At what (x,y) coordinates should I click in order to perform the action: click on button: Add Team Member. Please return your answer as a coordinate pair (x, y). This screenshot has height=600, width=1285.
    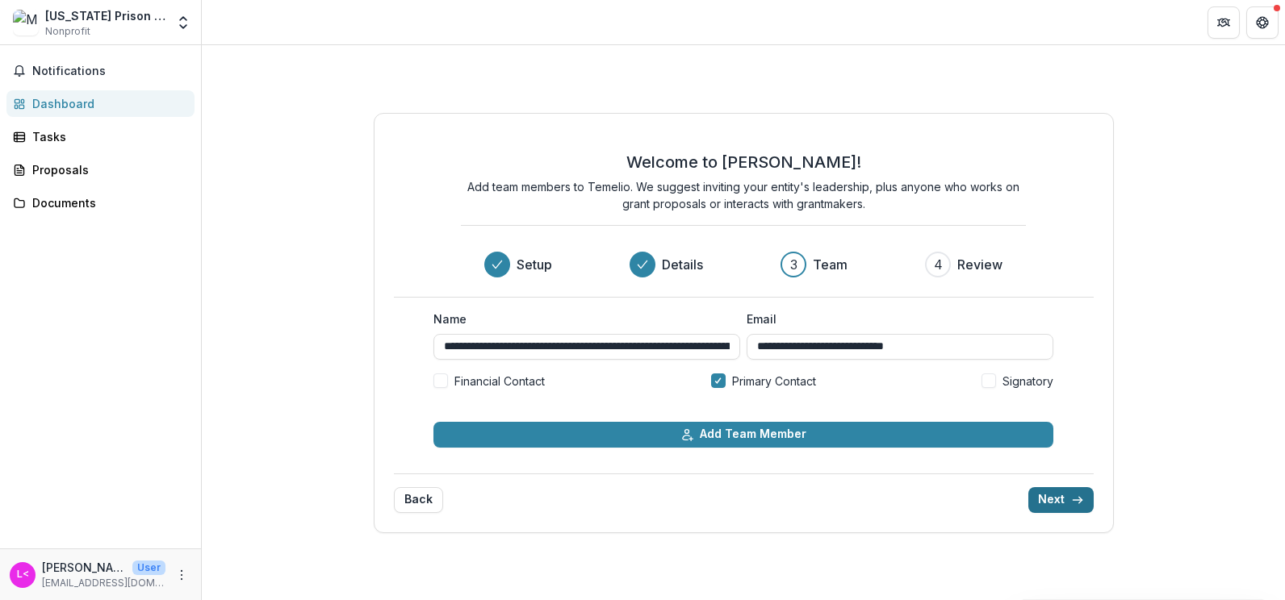
    Looking at the image, I should click on (743, 435).